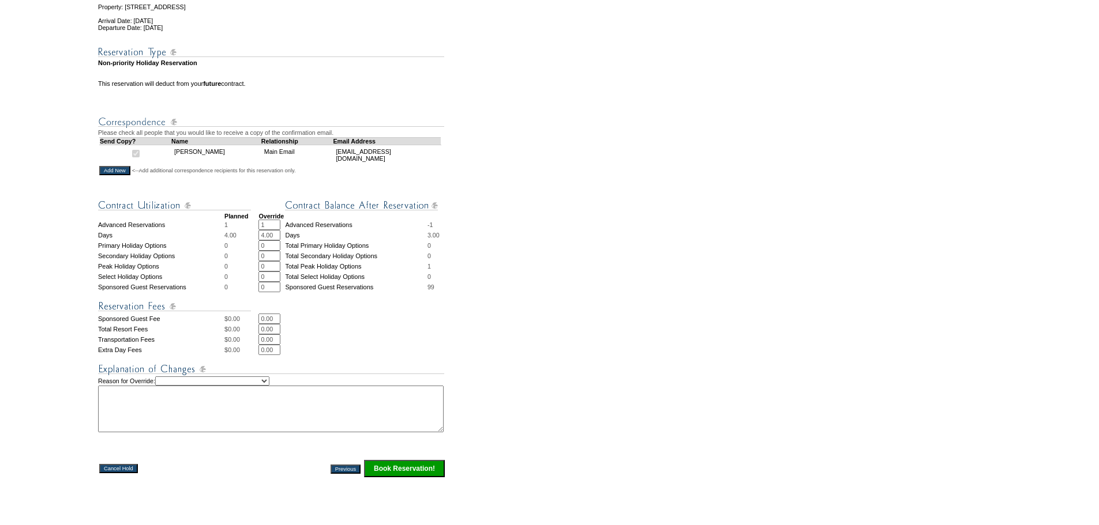 Image resolution: width=1099 pixels, height=525 pixels. What do you see at coordinates (356, 277) in the screenshot?
I see `td: Total Select Holiday Options` at bounding box center [356, 277].